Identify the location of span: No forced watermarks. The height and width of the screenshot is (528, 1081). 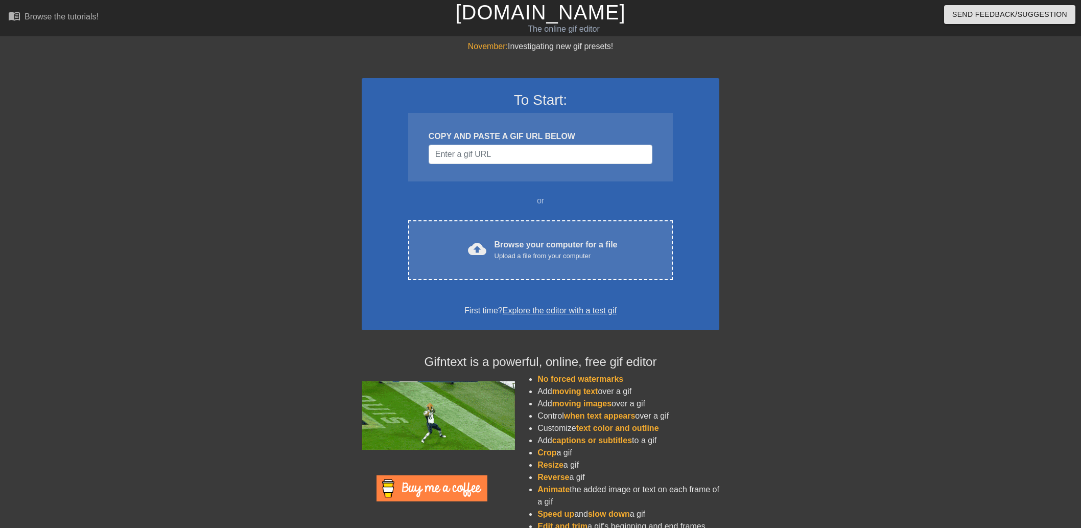
(580, 379).